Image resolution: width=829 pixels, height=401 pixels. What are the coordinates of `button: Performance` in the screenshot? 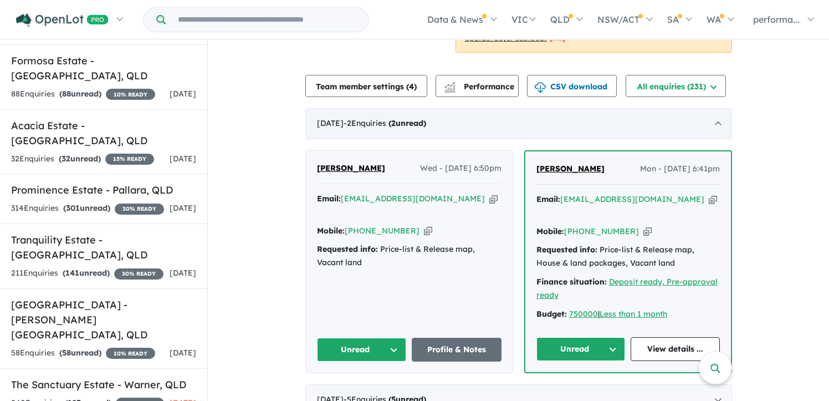 It's located at (477, 86).